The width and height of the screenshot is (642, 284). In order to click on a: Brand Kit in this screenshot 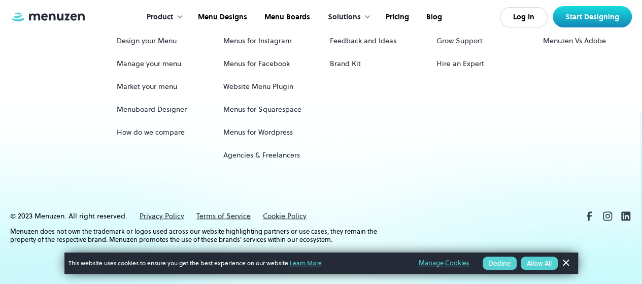, I will do `click(345, 63)`.